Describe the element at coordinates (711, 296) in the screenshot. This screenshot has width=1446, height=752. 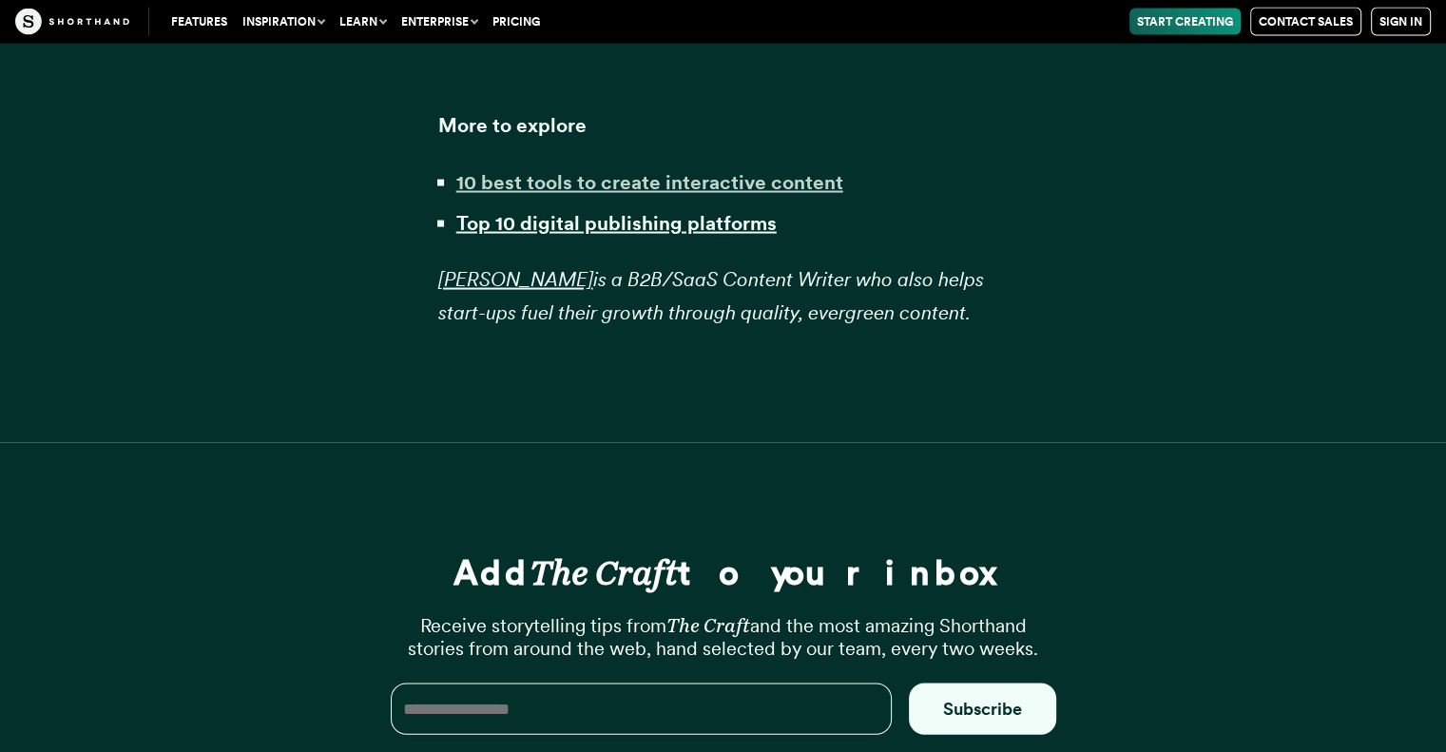
I see `em: is a B2B/SaaS Content Writer who also helps start-ups fuel their growth through quality, evergree...` at that location.